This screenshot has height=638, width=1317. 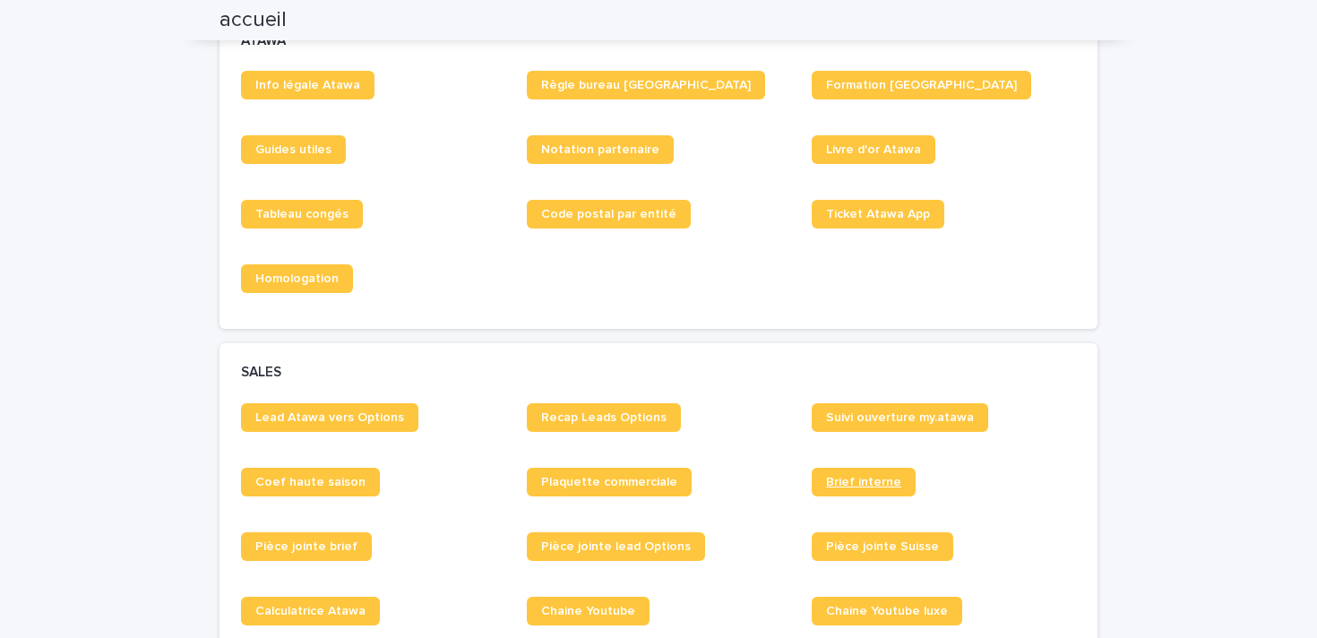 I want to click on span: Brief interne, so click(x=864, y=482).